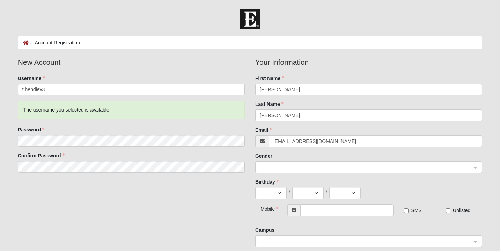 This screenshot has height=251, width=500. Describe the element at coordinates (131, 110) in the screenshot. I see `div: The username you selected is available.` at that location.